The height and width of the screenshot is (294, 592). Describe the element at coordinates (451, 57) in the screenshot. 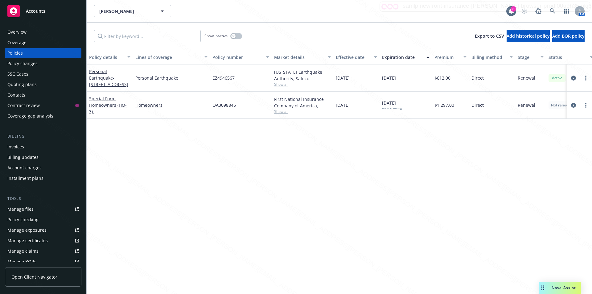

I see `button: Premium` at that location.